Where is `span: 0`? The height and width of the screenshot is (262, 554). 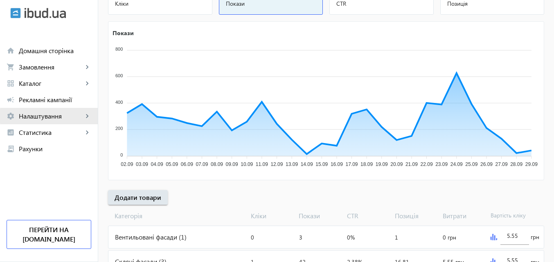 span: 0 is located at coordinates (253, 237).